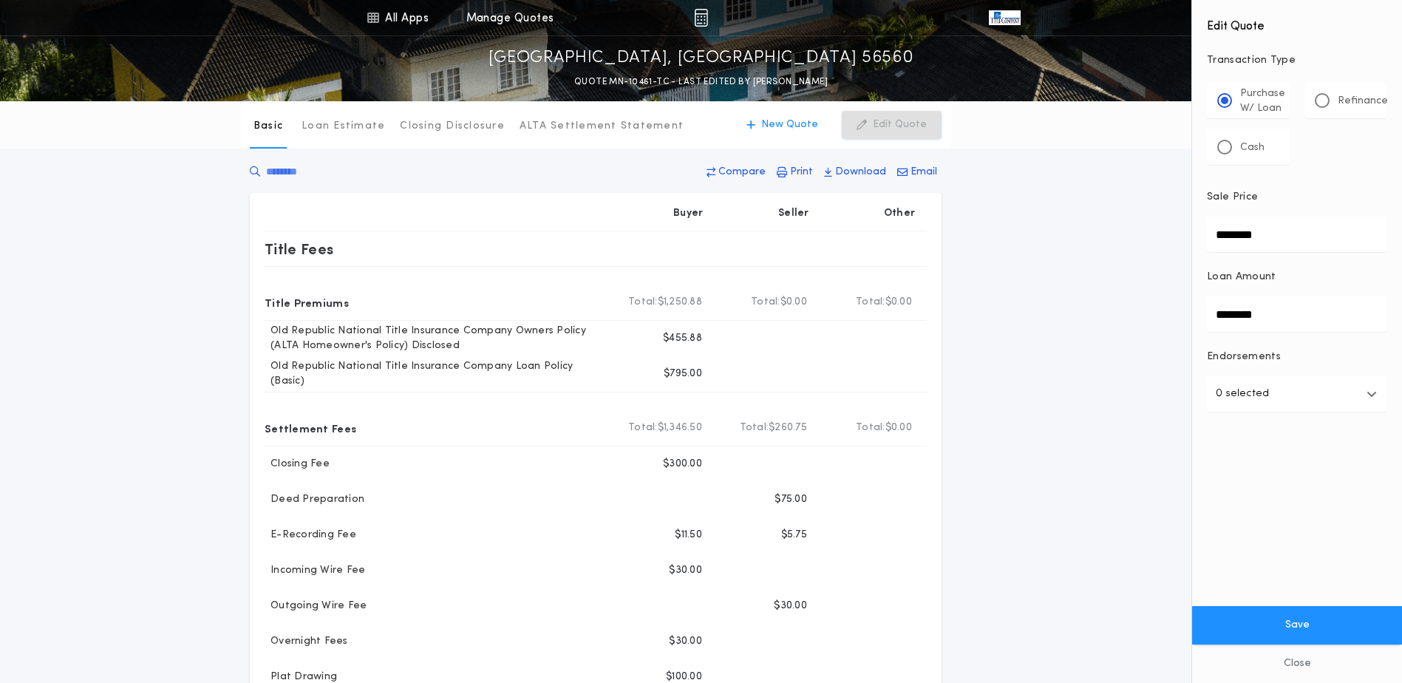 This screenshot has width=1402, height=683. Describe the element at coordinates (316, 606) in the screenshot. I see `p: Outgoing Wire Fee` at that location.